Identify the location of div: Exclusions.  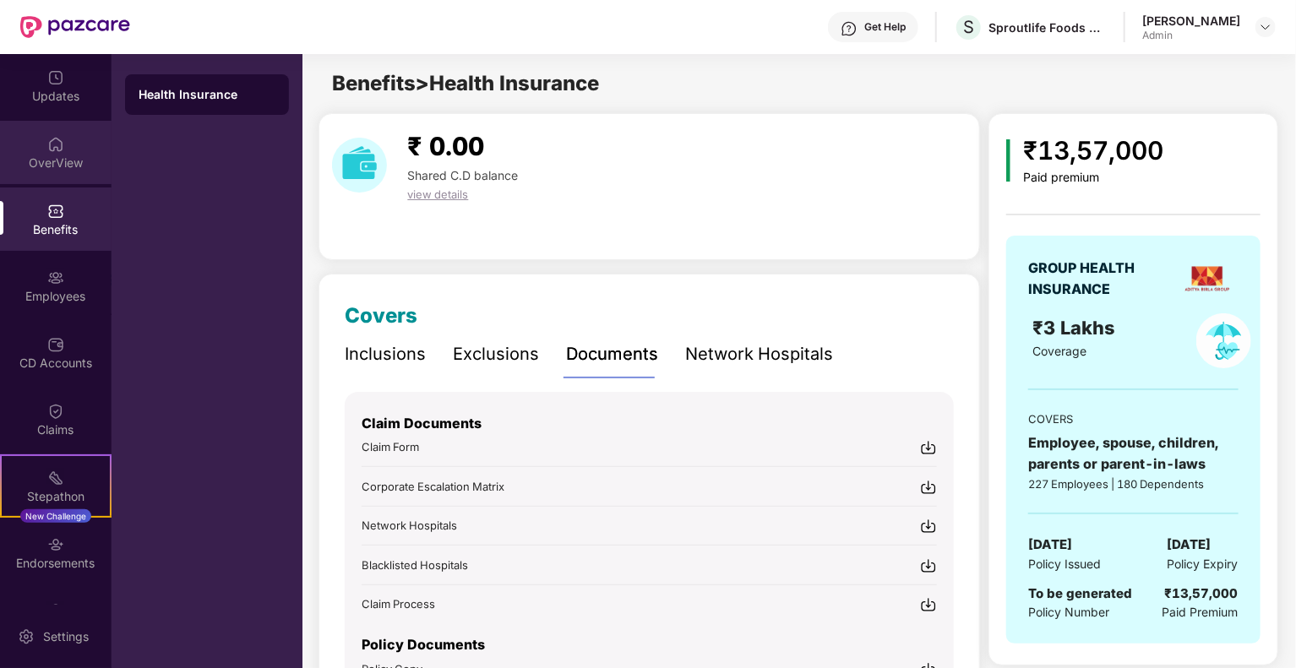
(496, 354).